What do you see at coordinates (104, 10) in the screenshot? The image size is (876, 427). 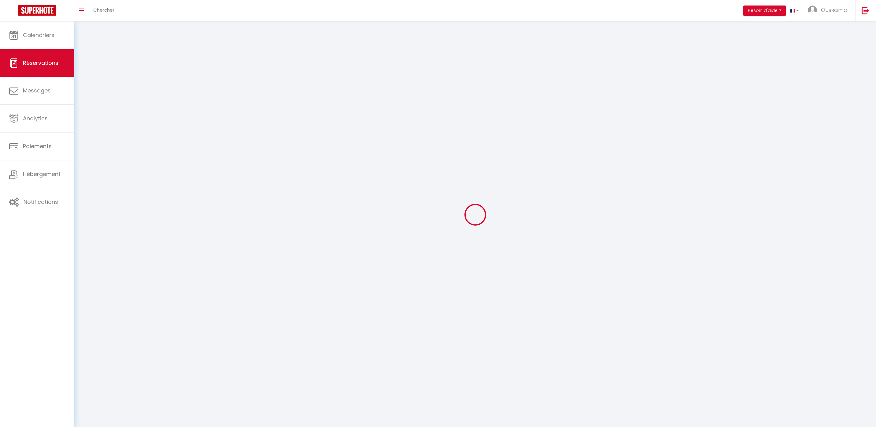 I see `span: Chercher` at bounding box center [104, 10].